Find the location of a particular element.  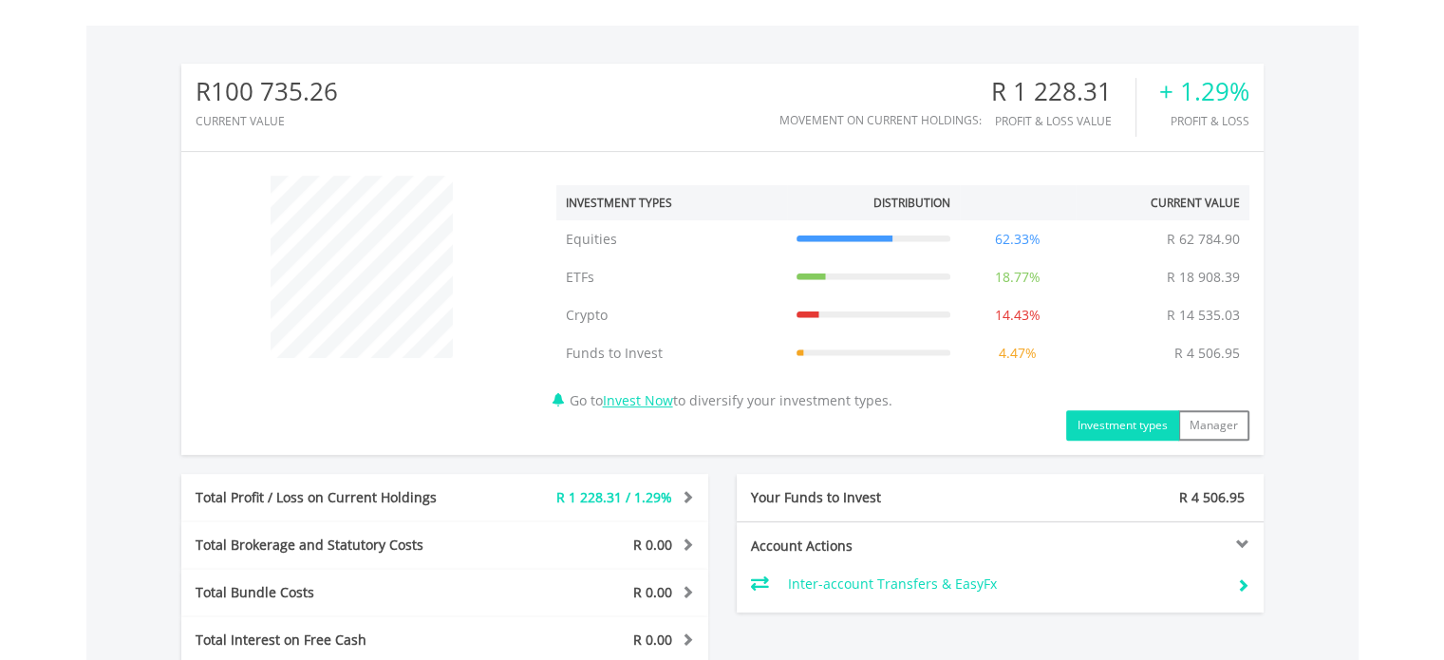

td: 62.33% is located at coordinates (1018, 239).